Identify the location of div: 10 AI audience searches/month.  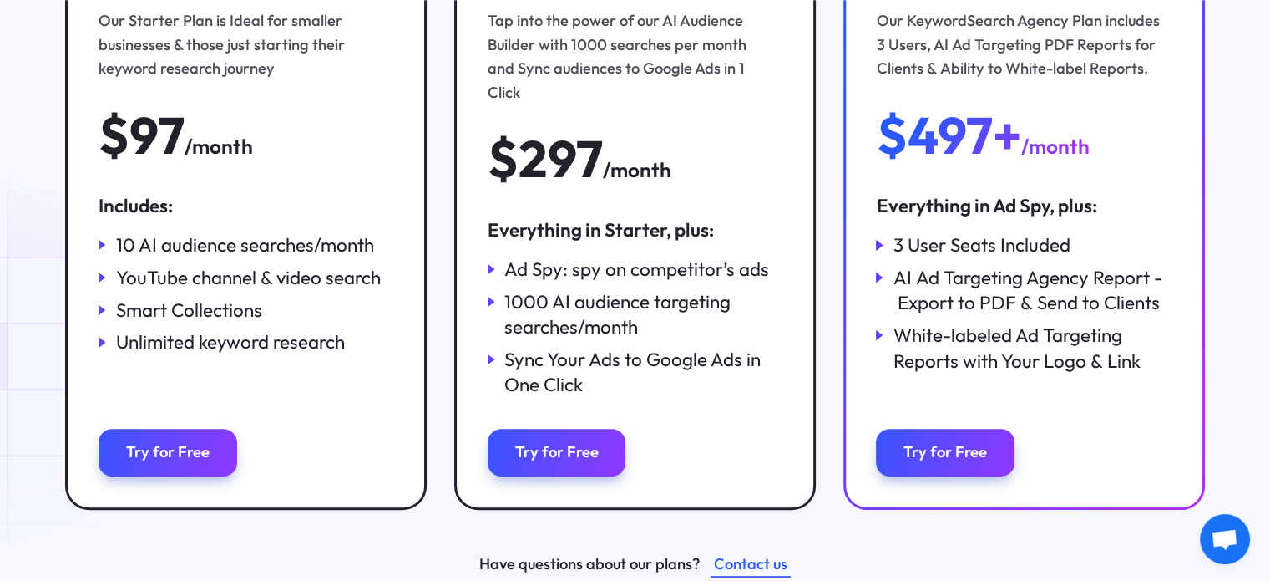
(245, 245).